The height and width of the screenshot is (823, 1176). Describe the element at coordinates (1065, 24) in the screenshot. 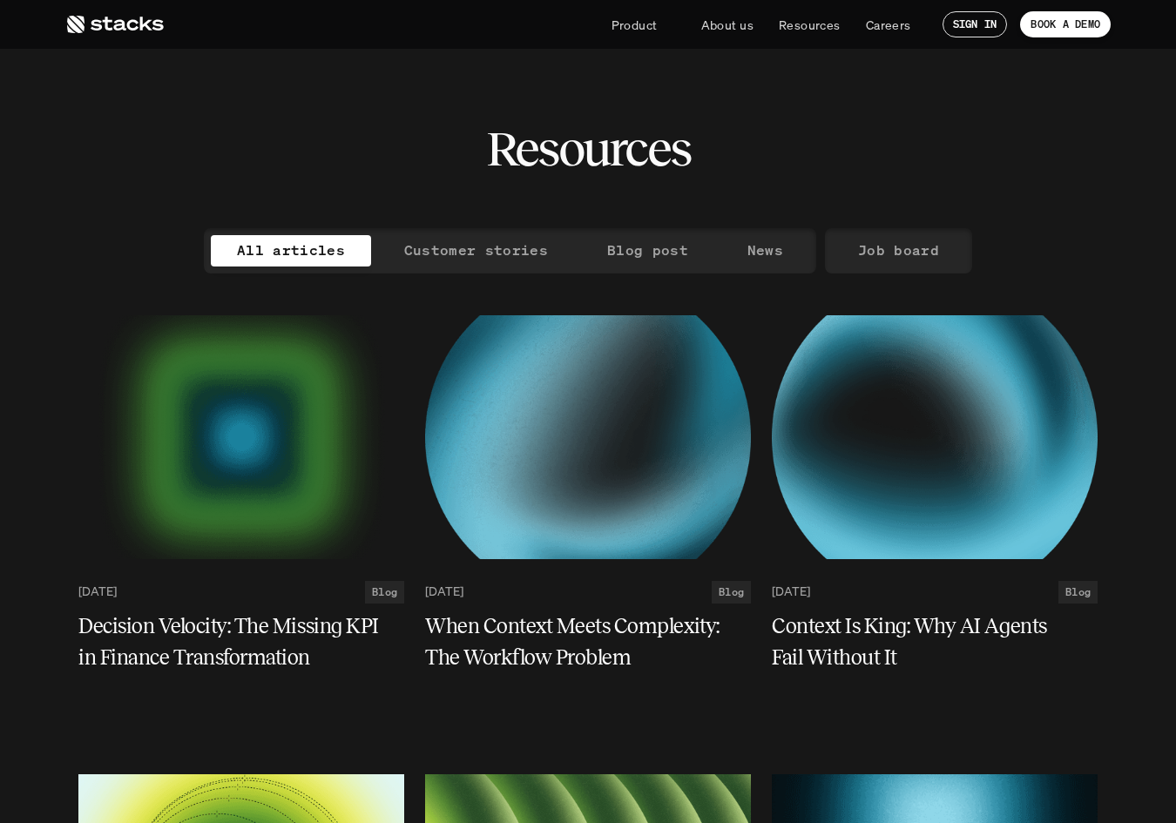

I see `p: BOOK A DEMO` at that location.